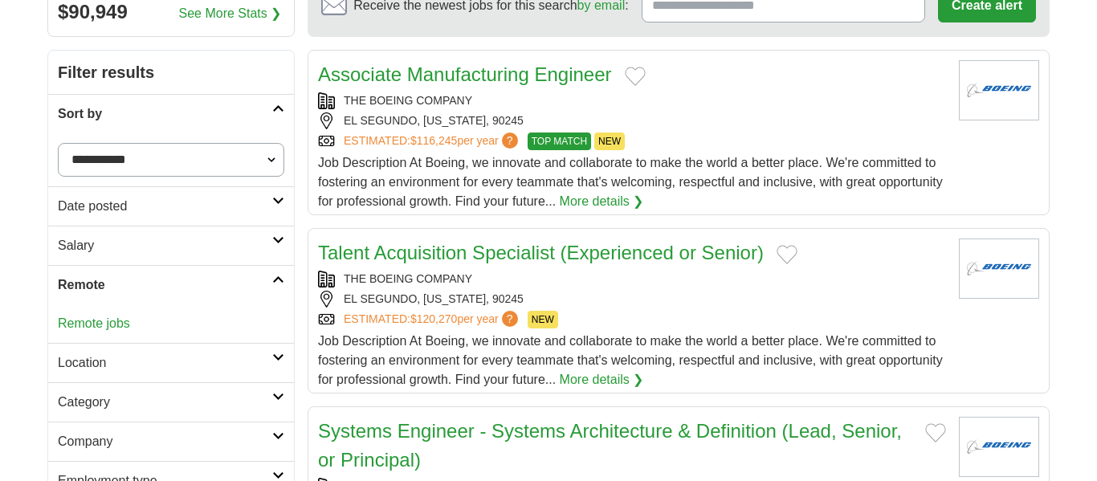 The width and height of the screenshot is (1097, 481). I want to click on h2: Date posted, so click(165, 206).